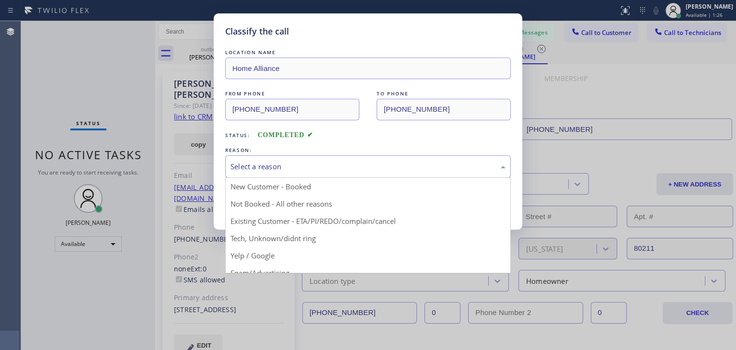 The width and height of the screenshot is (736, 350). Describe the element at coordinates (257, 31) in the screenshot. I see `h5: Classify the call` at that location.